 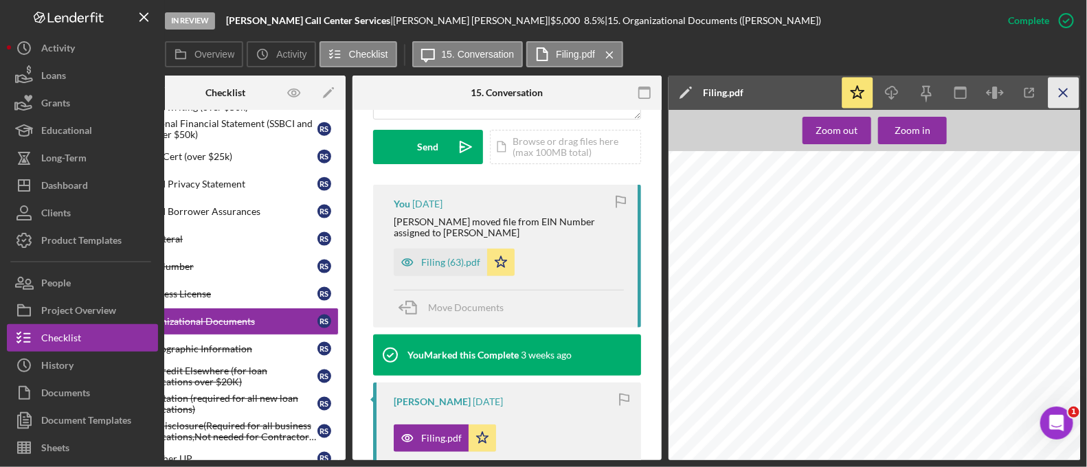 I want to click on div: In Review, so click(x=190, y=21).